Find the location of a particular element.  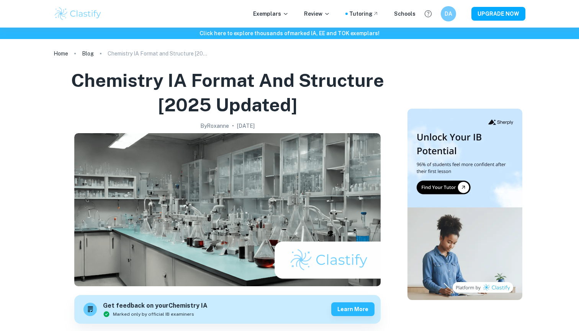

img: Thumbnail is located at coordinates (465, 205).